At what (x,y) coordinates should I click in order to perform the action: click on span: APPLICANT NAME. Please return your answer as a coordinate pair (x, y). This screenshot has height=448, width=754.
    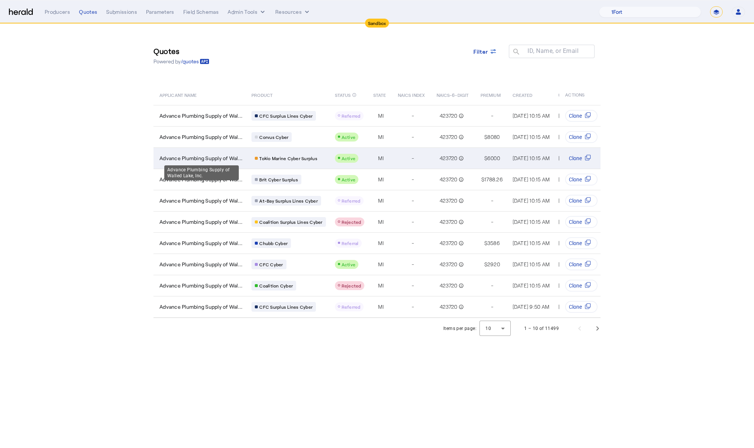
    Looking at the image, I should click on (178, 95).